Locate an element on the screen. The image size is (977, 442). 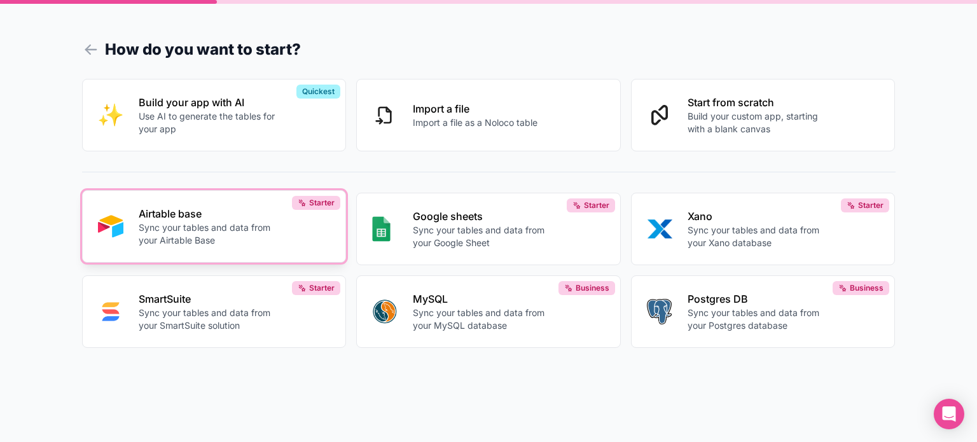
p: Sync your tables and data from your MySQL database is located at coordinates (484, 319).